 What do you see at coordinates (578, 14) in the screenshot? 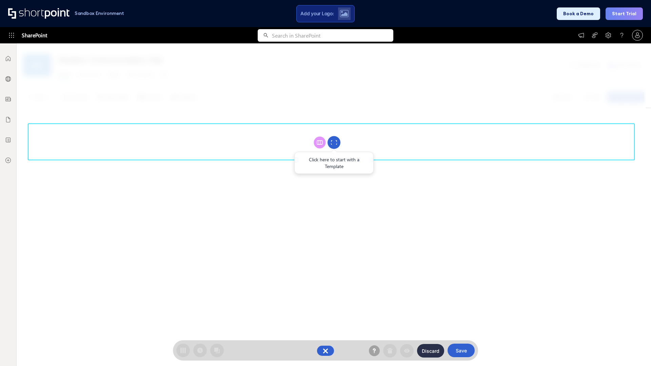
I see `button: Book a Demo` at bounding box center [578, 14].